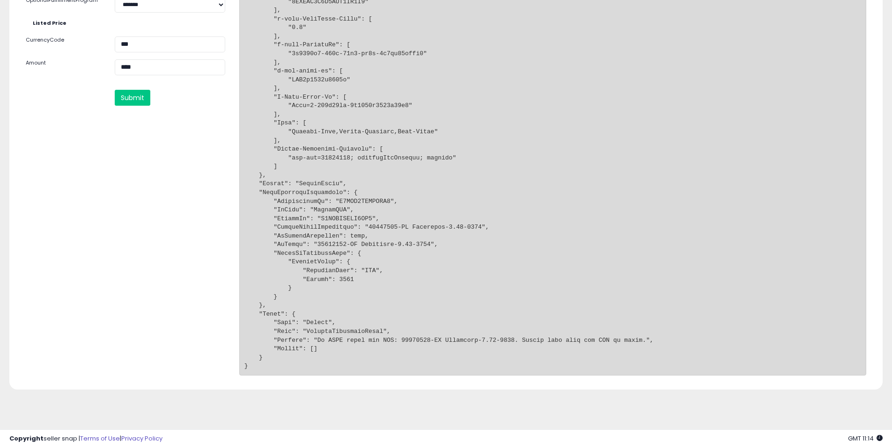 This screenshot has width=892, height=448. I want to click on label: Listed Price, so click(67, 23).